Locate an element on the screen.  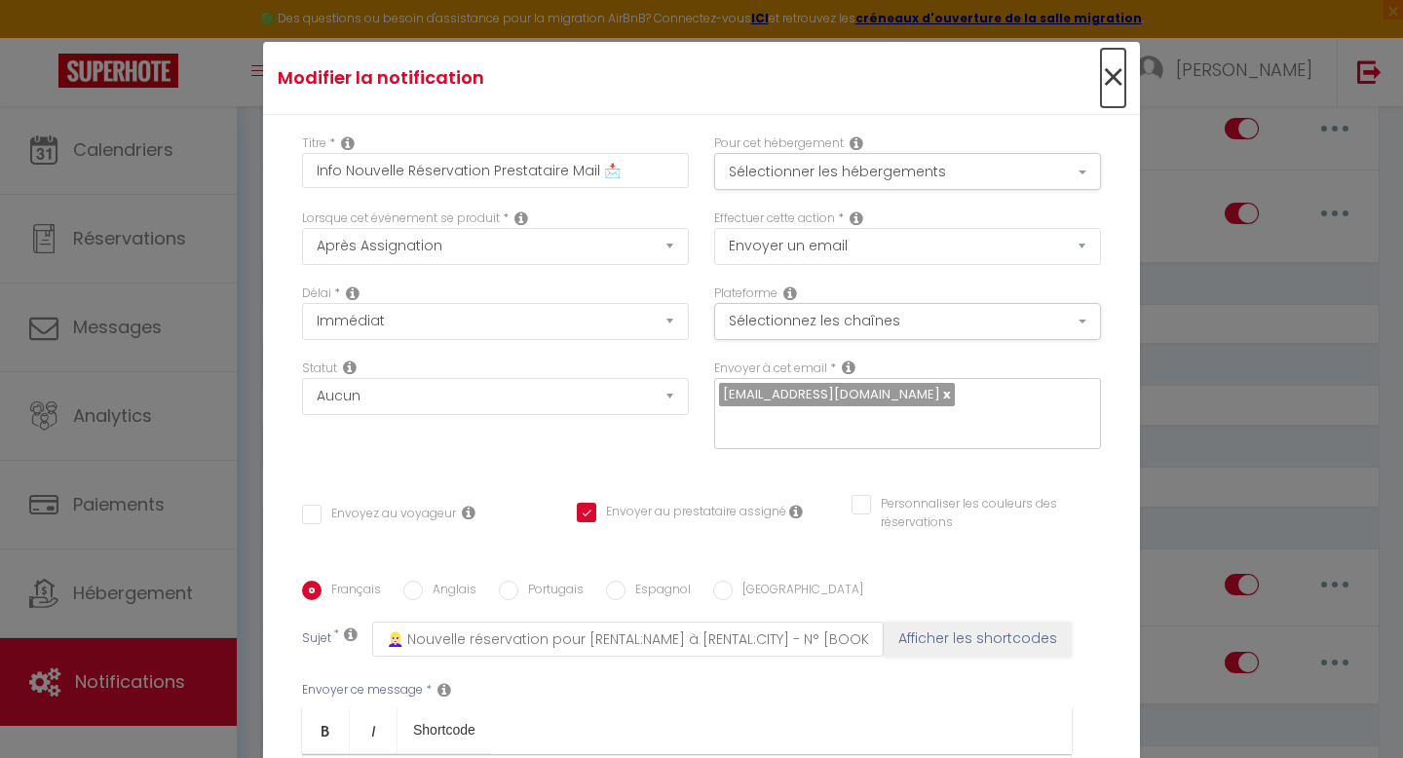
i: This Rental is located at coordinates (857, 143).